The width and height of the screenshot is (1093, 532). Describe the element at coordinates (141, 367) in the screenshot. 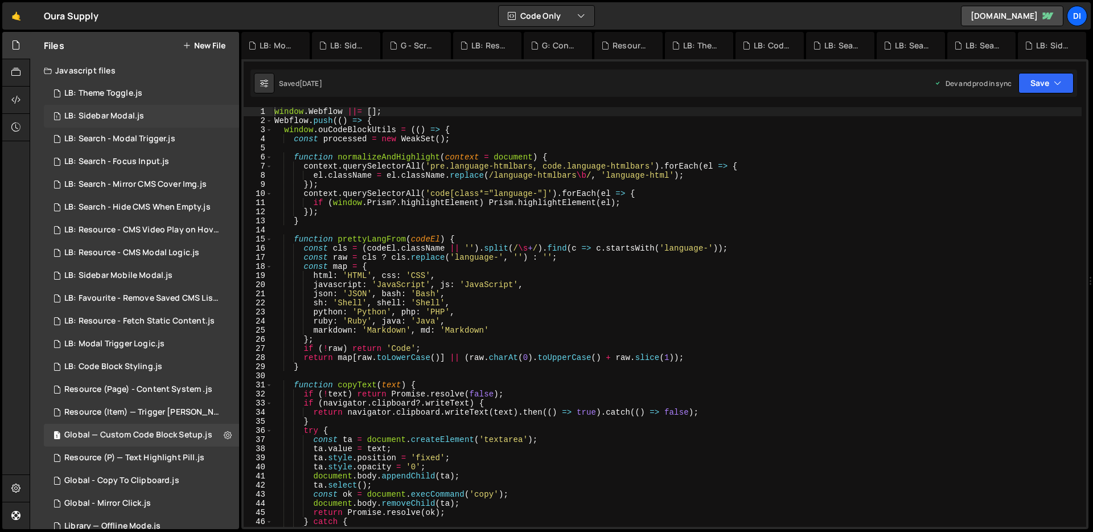

I see `div: 14937/46038.js` at that location.